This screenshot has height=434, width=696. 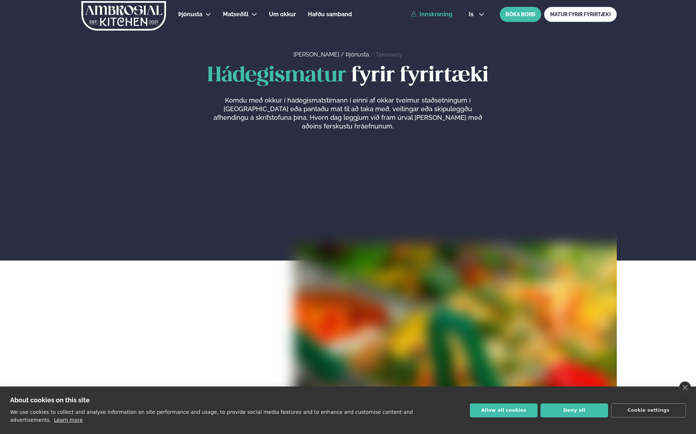 I want to click on button: Cookie settings, so click(x=648, y=410).